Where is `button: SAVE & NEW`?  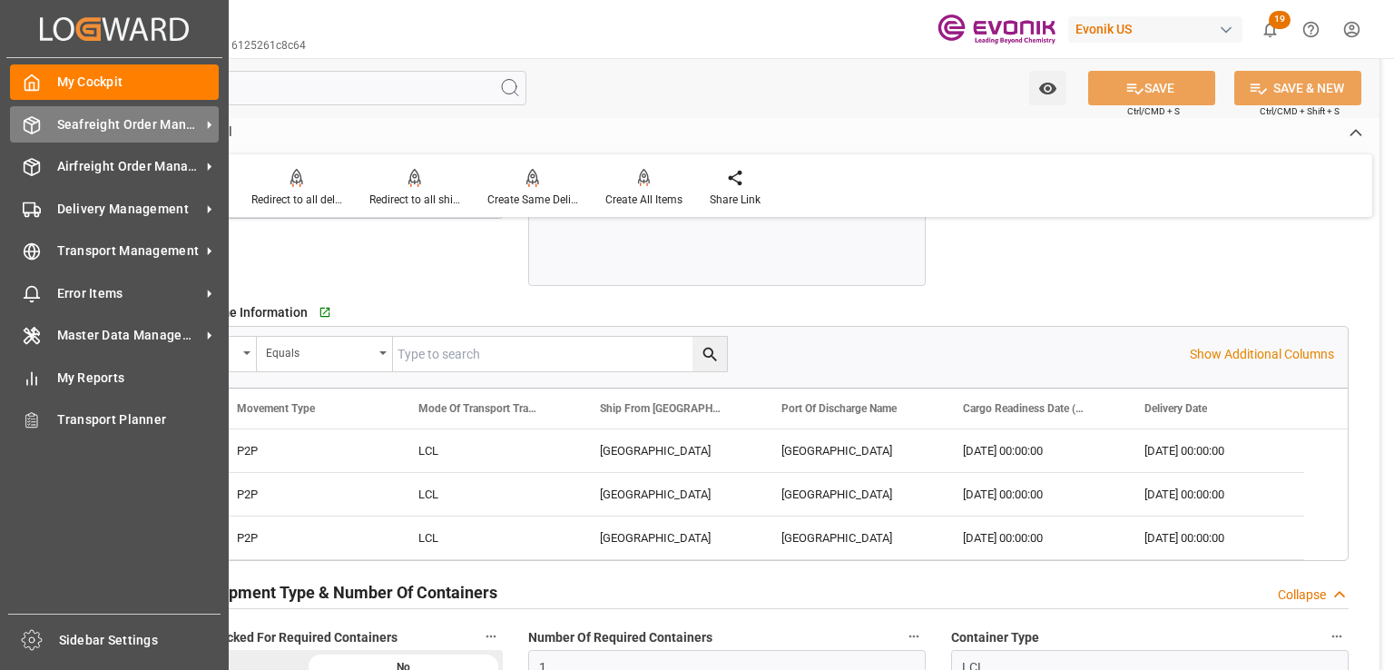
button: SAVE & NEW is located at coordinates (1298, 88).